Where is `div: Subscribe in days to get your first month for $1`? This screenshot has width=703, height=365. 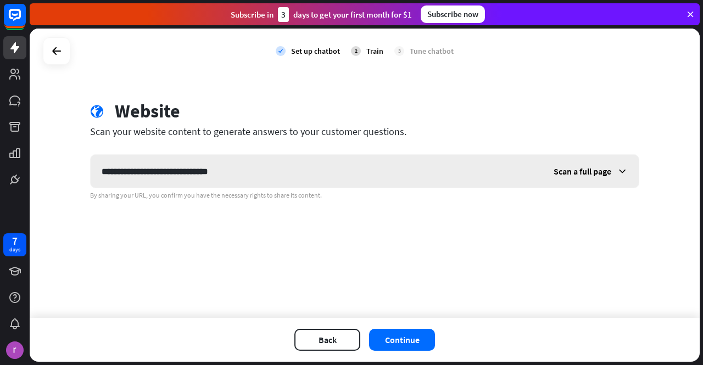 div: Subscribe in days to get your first month for $1 is located at coordinates (321, 14).